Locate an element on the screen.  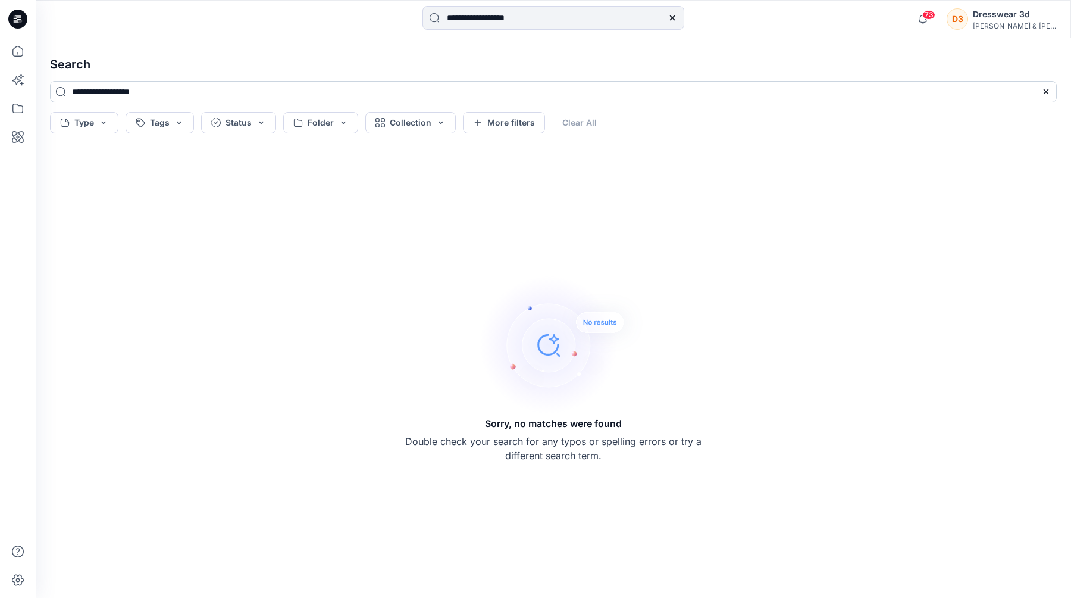
div: D3 is located at coordinates (958, 19).